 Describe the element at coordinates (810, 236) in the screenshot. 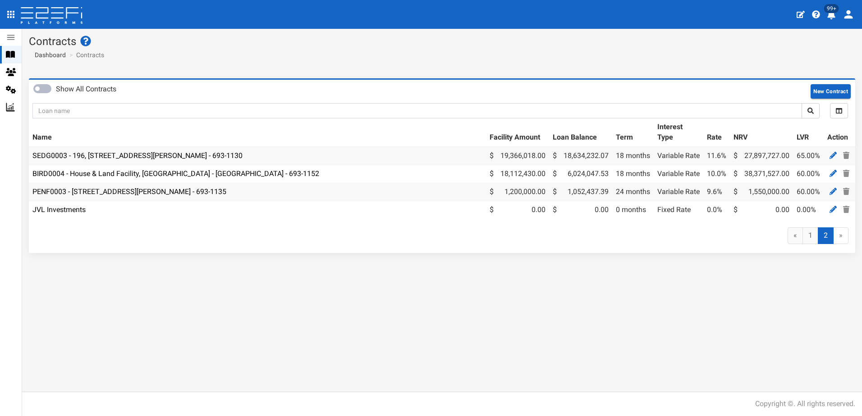

I see `a: 1` at that location.